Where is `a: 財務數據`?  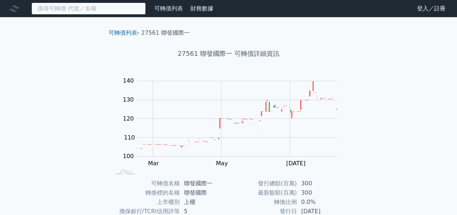
a: 財務數據 is located at coordinates (202, 8).